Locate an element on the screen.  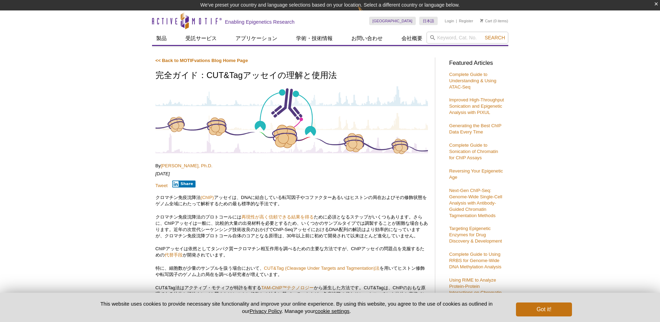
h2: Enabling Epigenetics Research is located at coordinates (260, 22).